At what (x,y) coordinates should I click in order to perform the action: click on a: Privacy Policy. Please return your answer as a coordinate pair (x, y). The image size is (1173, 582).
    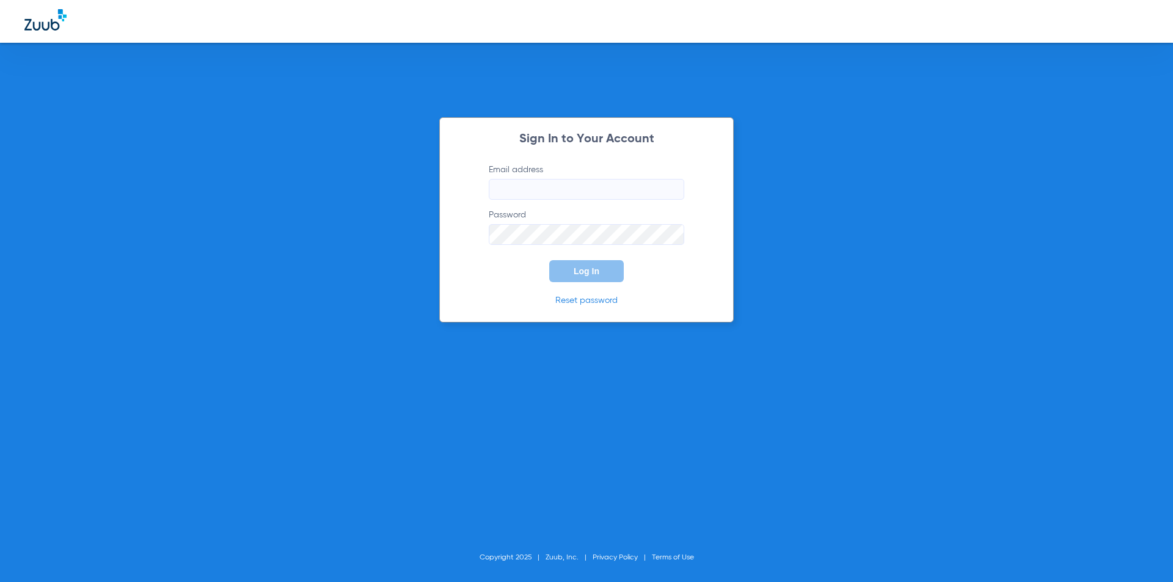
    Looking at the image, I should click on (615, 558).